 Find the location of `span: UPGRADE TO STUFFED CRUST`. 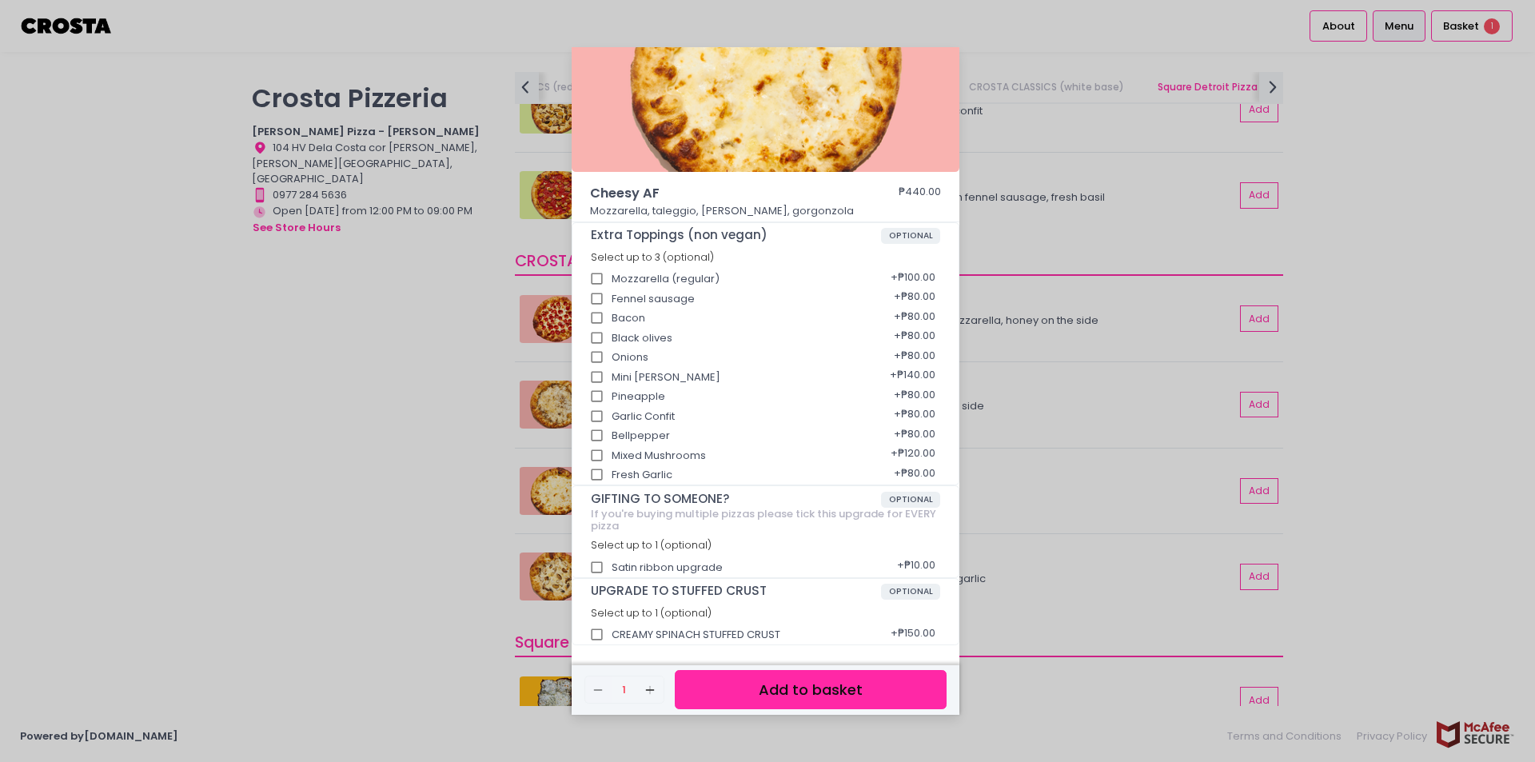

span: UPGRADE TO STUFFED CRUST is located at coordinates (735, 591).